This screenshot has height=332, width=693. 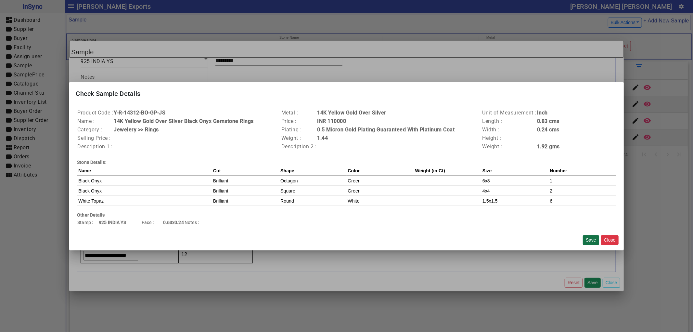 I want to click on b: INR 110000, so click(x=331, y=121).